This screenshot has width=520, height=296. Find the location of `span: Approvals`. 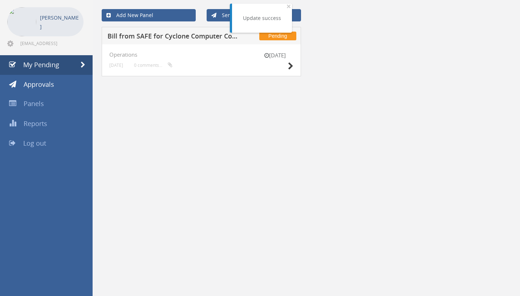

span: Approvals is located at coordinates (39, 84).